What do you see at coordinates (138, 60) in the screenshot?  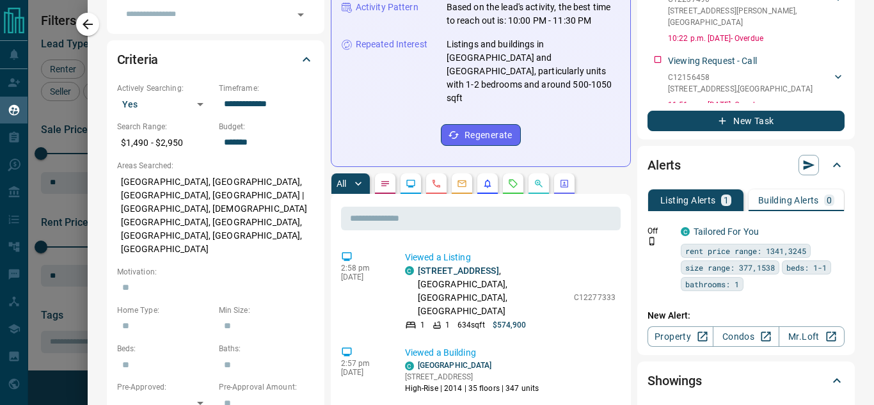 I see `h2: Criteria` at bounding box center [138, 60].